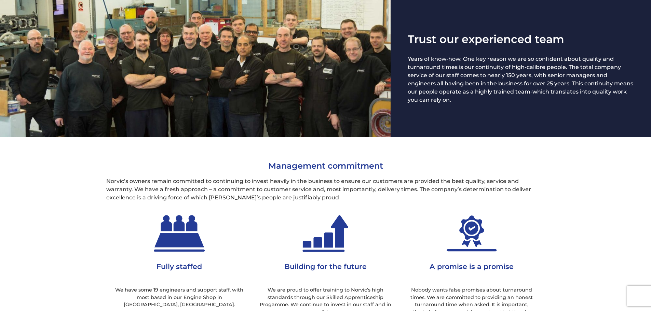  Describe the element at coordinates (326, 190) in the screenshot. I see `p: Norvic’s owners remain committed to continuing to invest heavily in the business to ensure our cu...` at that location.